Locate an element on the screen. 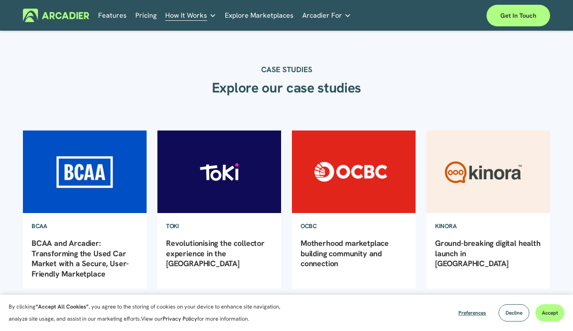 The image size is (573, 331). span: Accept is located at coordinates (549, 313).